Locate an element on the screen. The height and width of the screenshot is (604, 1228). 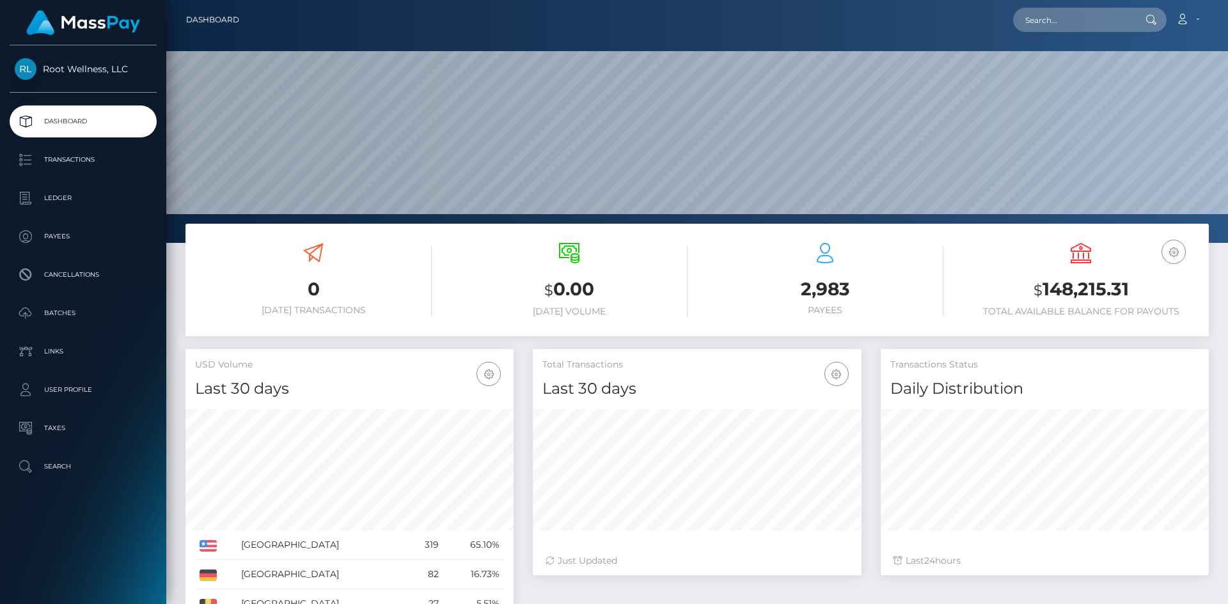
a: Batches is located at coordinates (83, 313).